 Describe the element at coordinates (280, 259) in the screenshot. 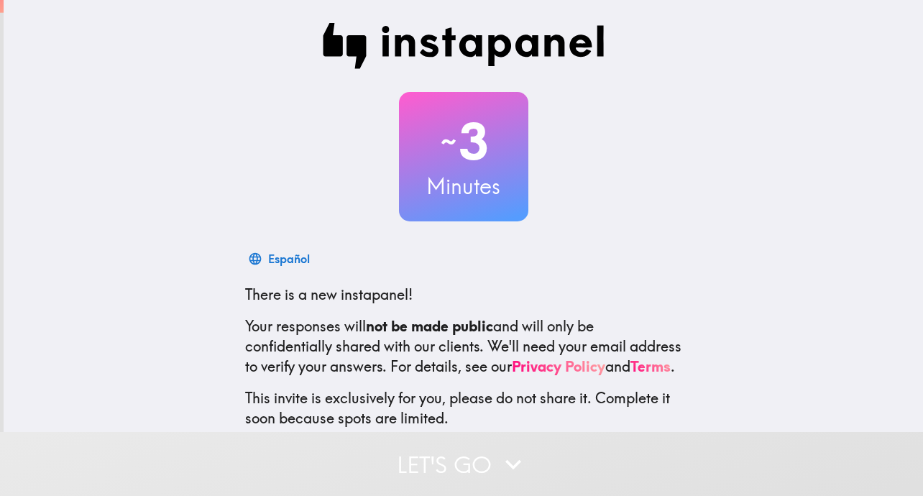

I see `button: Español` at that location.